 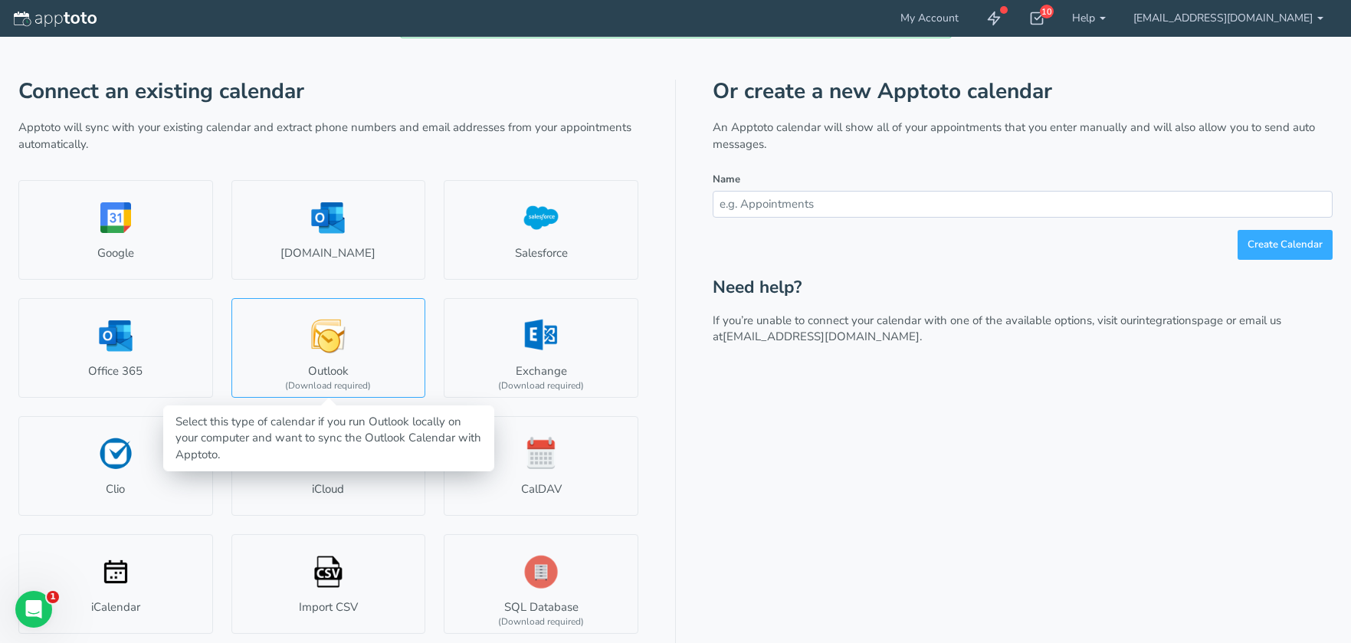 What do you see at coordinates (541, 466) in the screenshot?
I see `a: CalDAV` at bounding box center [541, 466].